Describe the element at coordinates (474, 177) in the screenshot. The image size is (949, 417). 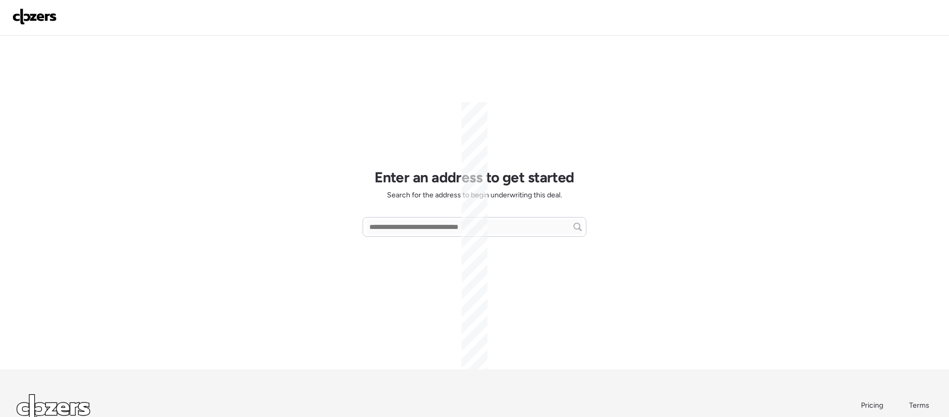
I see `h1: Enter an address to get started` at that location.